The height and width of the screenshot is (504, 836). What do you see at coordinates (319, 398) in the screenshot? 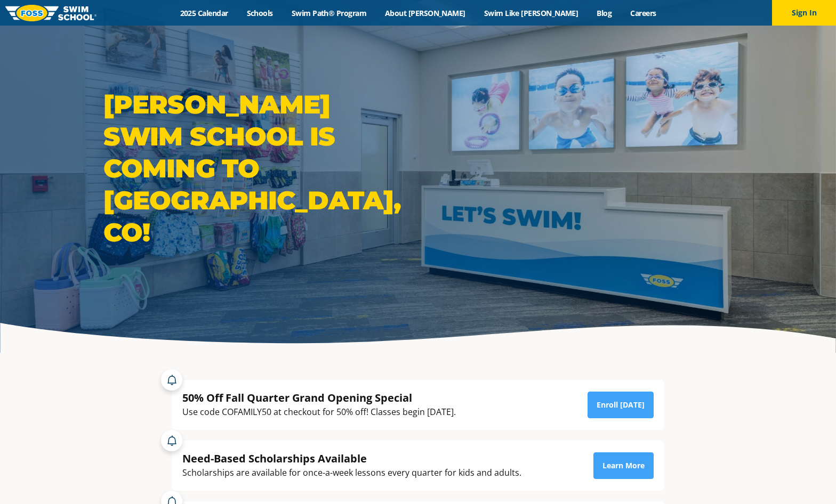
I see `div: 50% Off Fall Quarter Grand Opening Special` at bounding box center [319, 398].